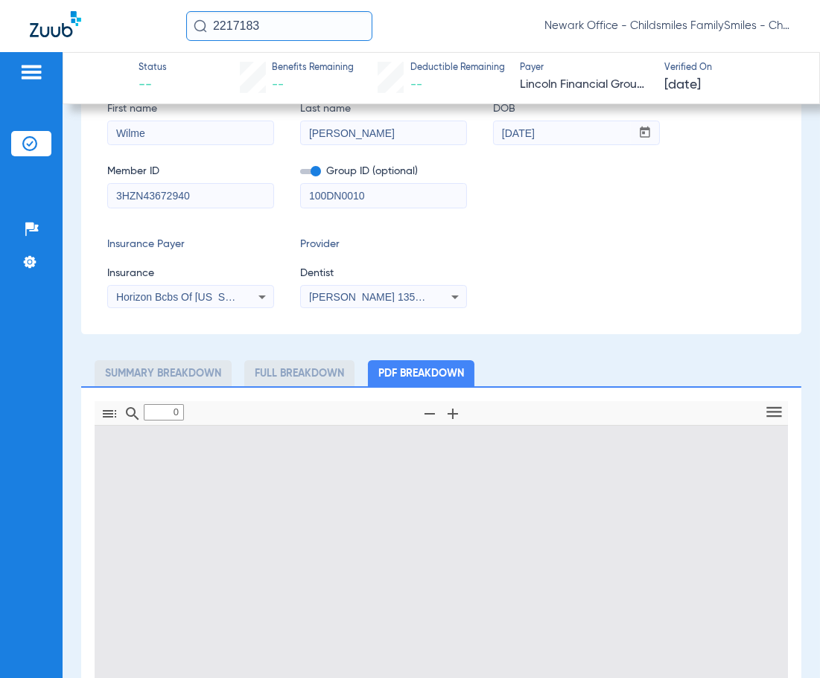 This screenshot has width=820, height=678. What do you see at coordinates (153, 68) in the screenshot?
I see `span: Status` at bounding box center [153, 68].